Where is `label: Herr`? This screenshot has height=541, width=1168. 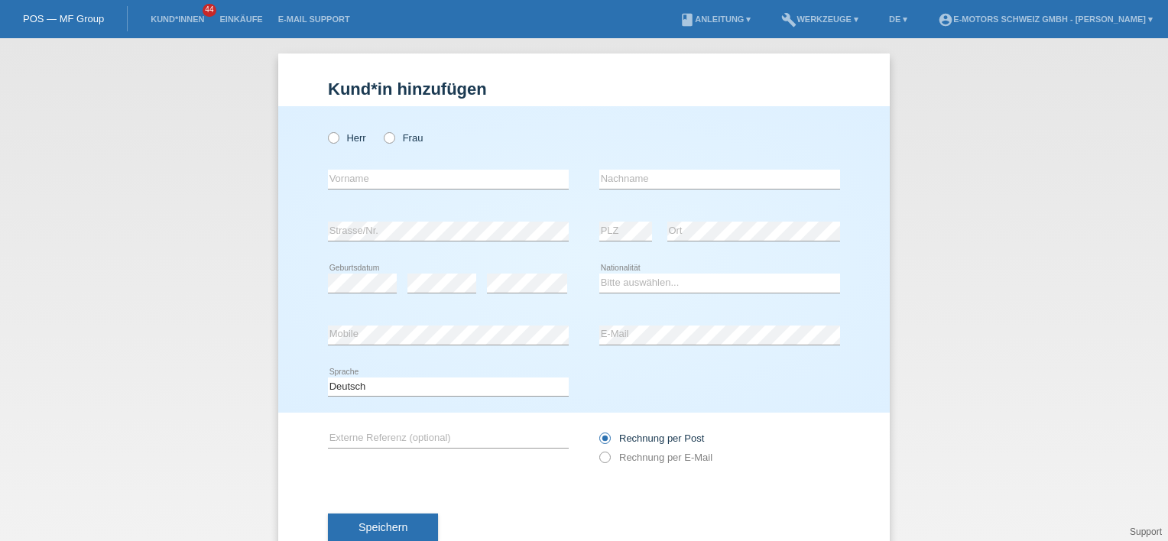 label: Herr is located at coordinates (347, 138).